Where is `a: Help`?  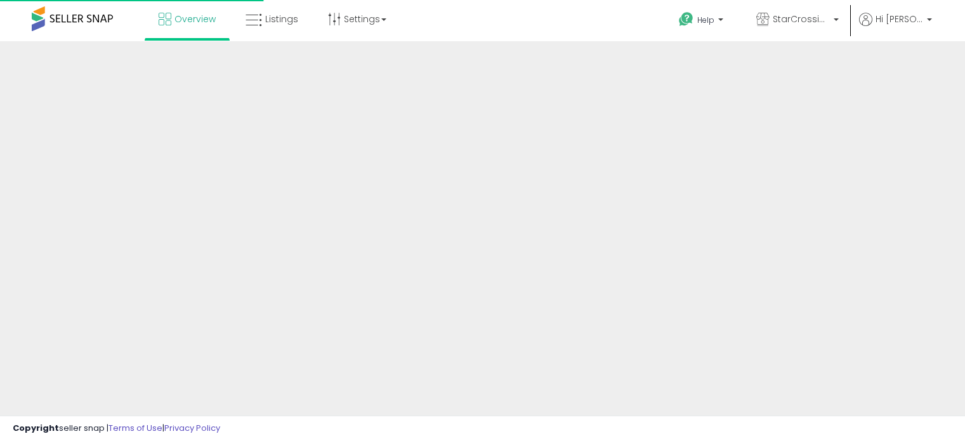
a: Help is located at coordinates (703, 22).